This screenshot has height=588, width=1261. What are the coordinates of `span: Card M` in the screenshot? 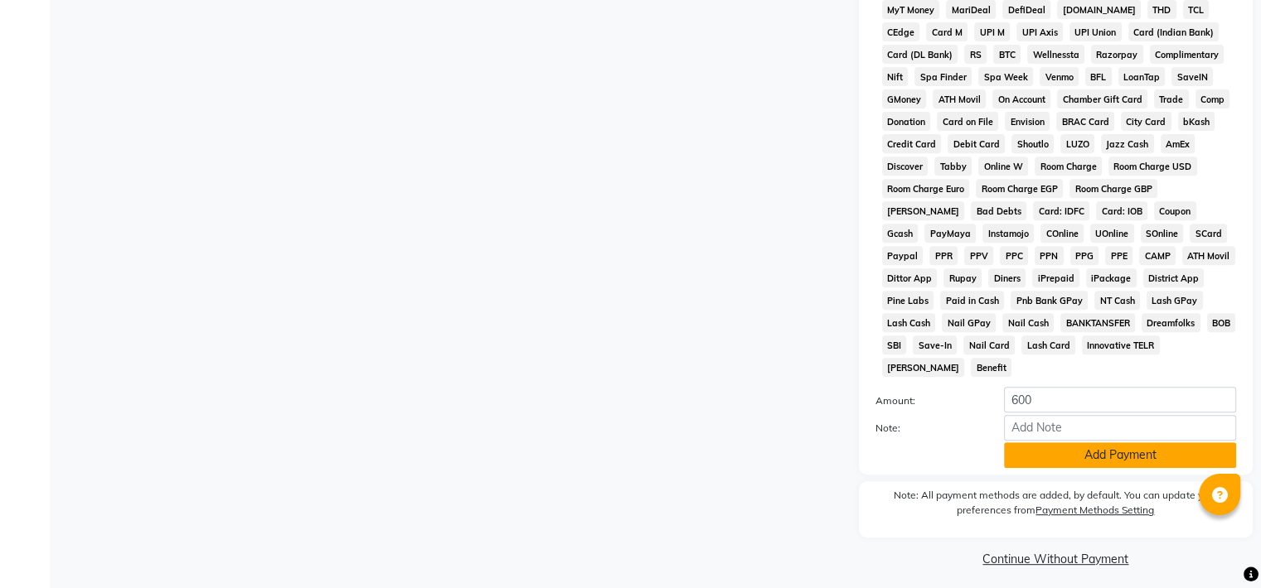 It's located at (947, 31).